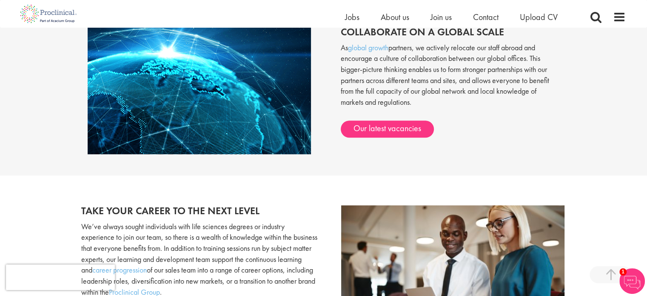 The height and width of the screenshot is (296, 647). I want to click on a: Jobs, so click(352, 17).